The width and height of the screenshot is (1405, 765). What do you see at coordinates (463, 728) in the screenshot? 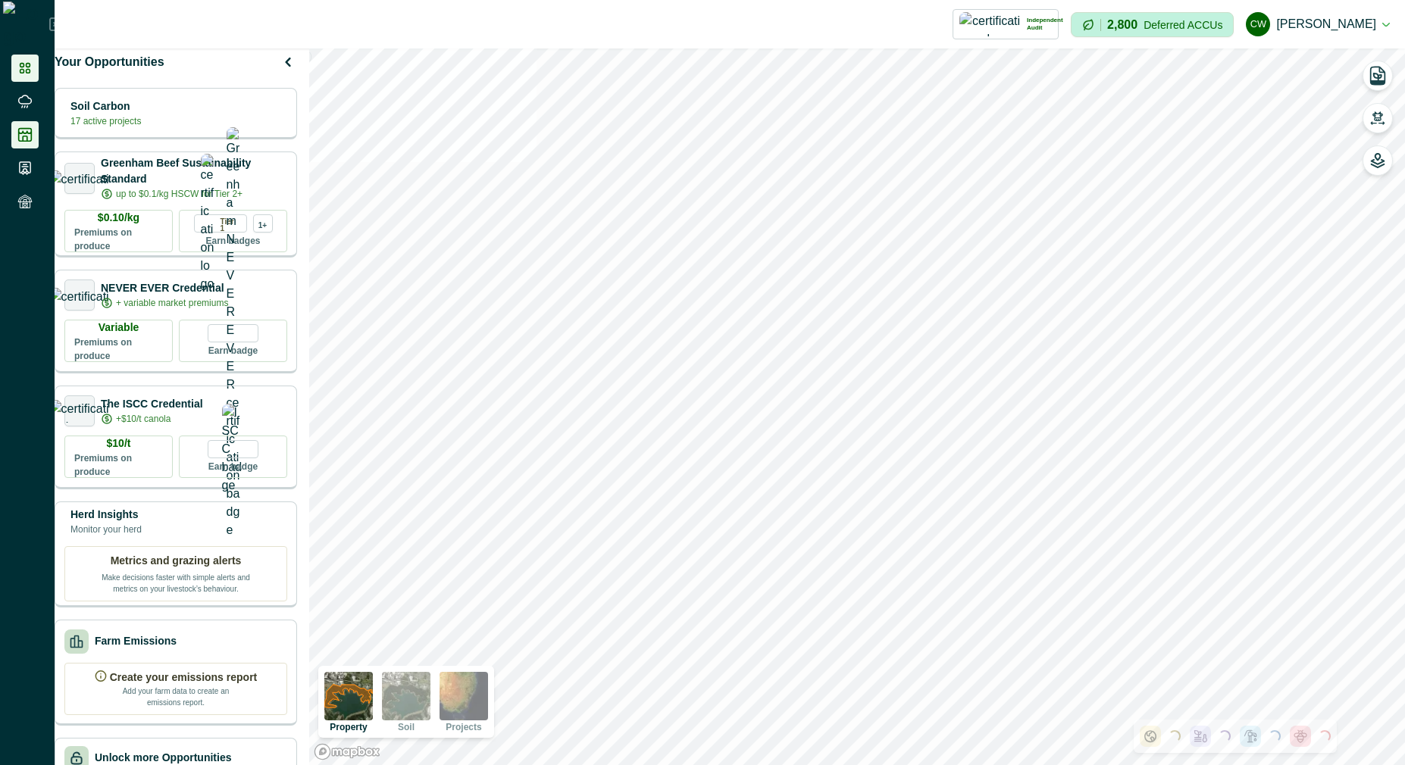
I see `p: Projects` at bounding box center [463, 728].